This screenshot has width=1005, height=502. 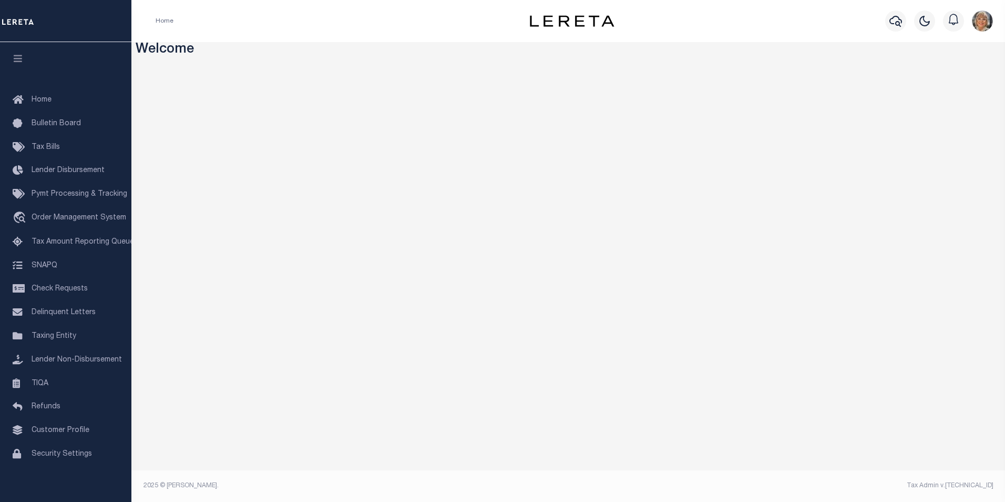 I want to click on span: Pymt Processing & Tracking, so click(x=79, y=194).